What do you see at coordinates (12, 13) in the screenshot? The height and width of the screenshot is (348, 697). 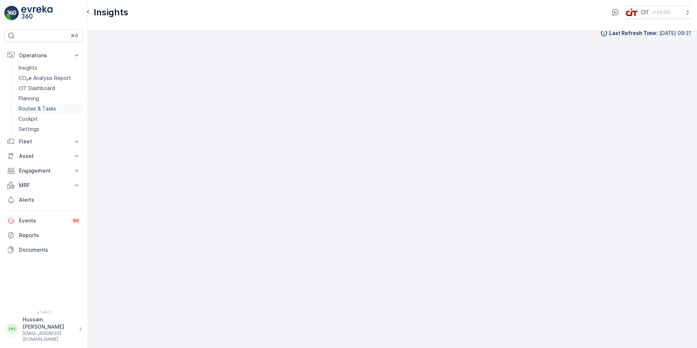 I see `img: logo` at bounding box center [12, 13].